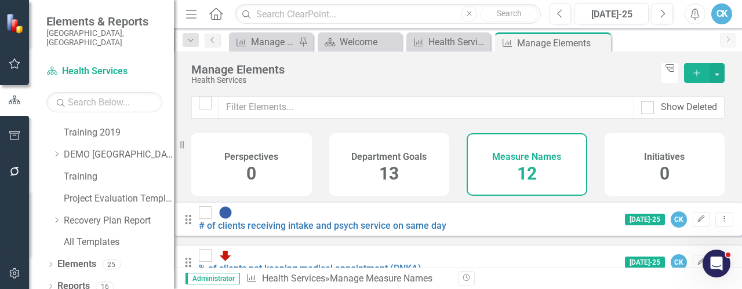 The height and width of the screenshot is (289, 742). What do you see at coordinates (119, 221) in the screenshot?
I see `a: Recovery Plan Report` at bounding box center [119, 221].